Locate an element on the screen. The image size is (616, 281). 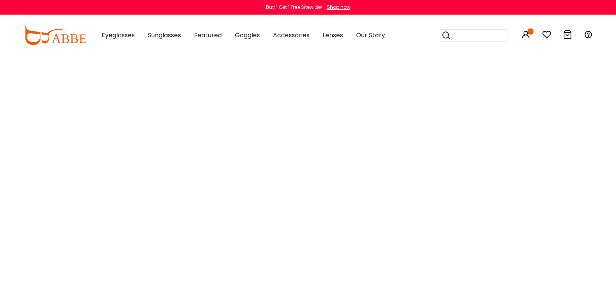
div: Buy 1 Get 1 Free Sitewide! is located at coordinates (294, 7).